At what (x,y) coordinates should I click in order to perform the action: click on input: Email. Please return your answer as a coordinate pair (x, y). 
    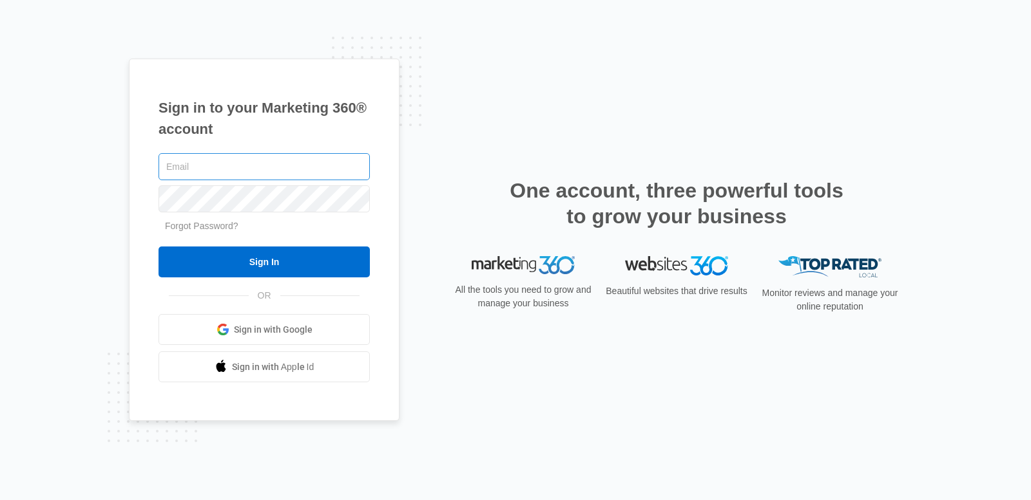
    Looking at the image, I should click on (264, 167).